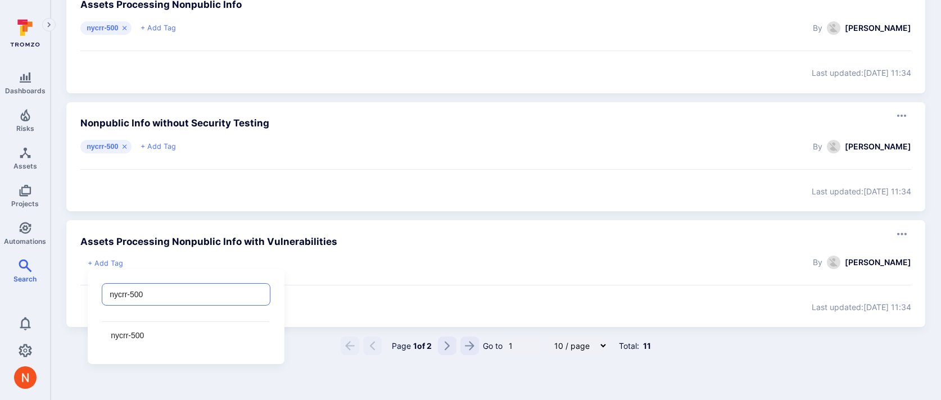  Describe the element at coordinates (49, 25) in the screenshot. I see `button: Expand navigation menu` at that location.